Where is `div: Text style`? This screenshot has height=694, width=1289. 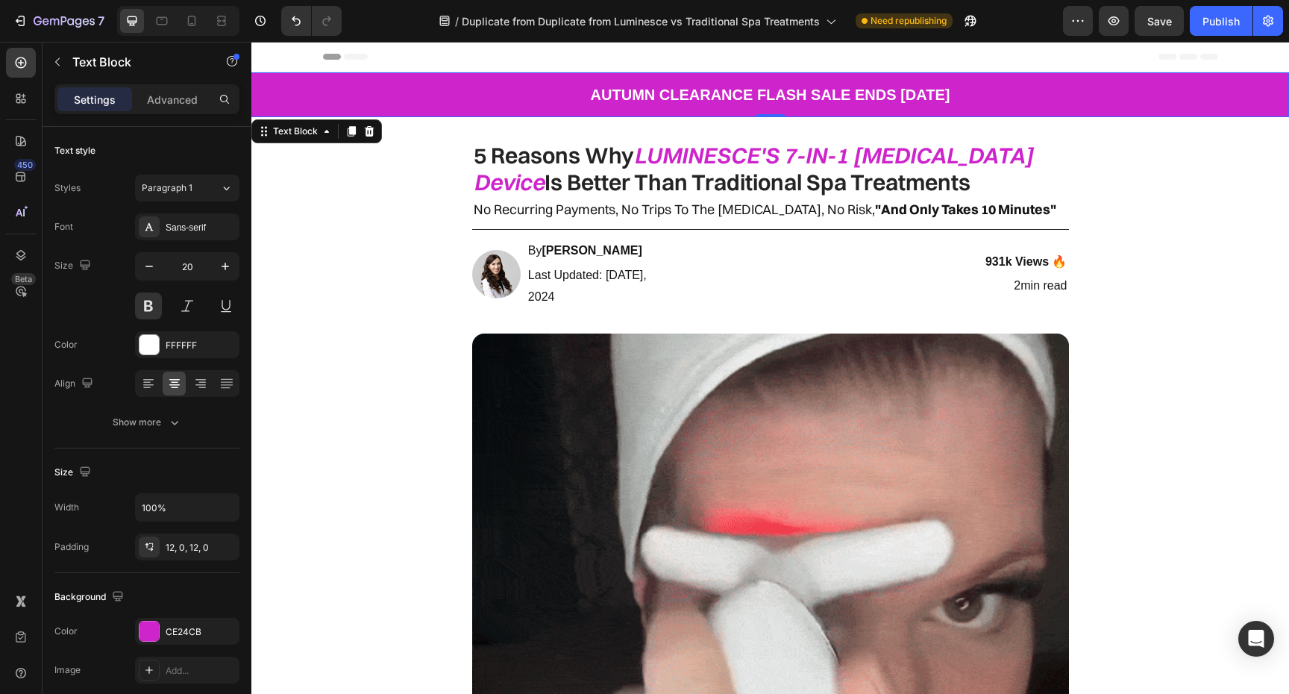
div: Text style is located at coordinates (75, 151).